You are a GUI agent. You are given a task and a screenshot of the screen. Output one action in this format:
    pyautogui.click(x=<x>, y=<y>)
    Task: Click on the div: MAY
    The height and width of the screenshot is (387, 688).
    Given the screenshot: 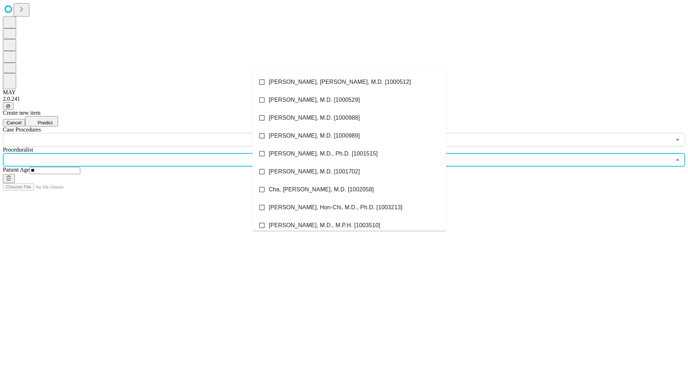 What is the action you would take?
    pyautogui.click(x=344, y=93)
    